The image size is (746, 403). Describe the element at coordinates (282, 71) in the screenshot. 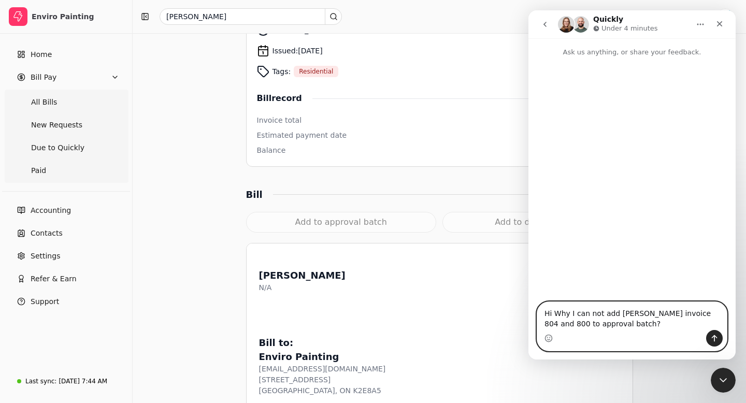

I see `span: Tags:` at that location.